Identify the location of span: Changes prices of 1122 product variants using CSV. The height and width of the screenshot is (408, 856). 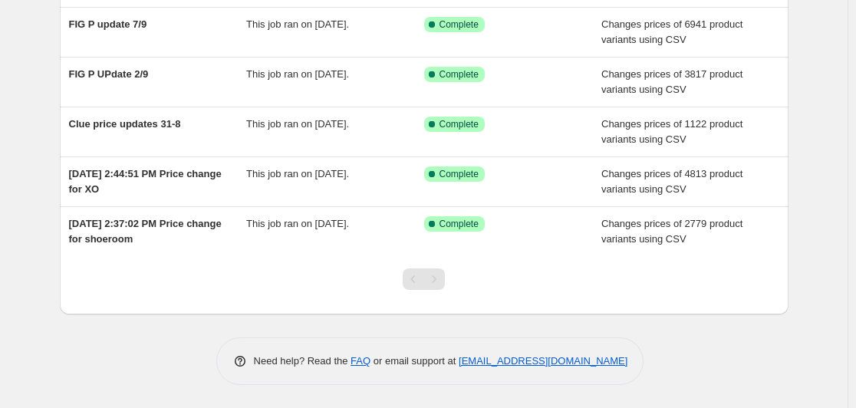
(672, 131).